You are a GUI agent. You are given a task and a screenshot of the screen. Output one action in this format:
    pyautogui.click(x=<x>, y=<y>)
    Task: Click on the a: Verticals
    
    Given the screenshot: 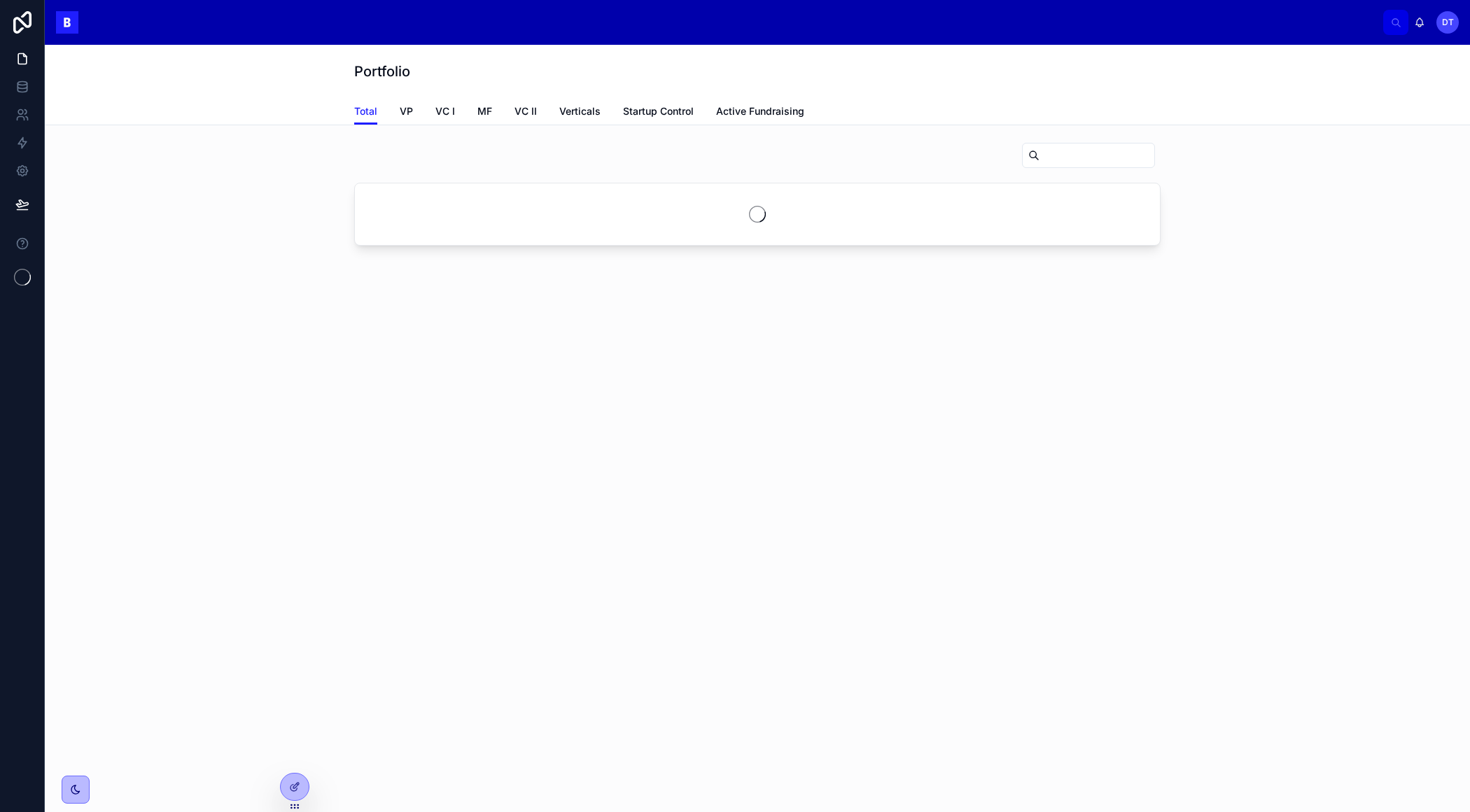 What is the action you would take?
    pyautogui.click(x=580, y=112)
    